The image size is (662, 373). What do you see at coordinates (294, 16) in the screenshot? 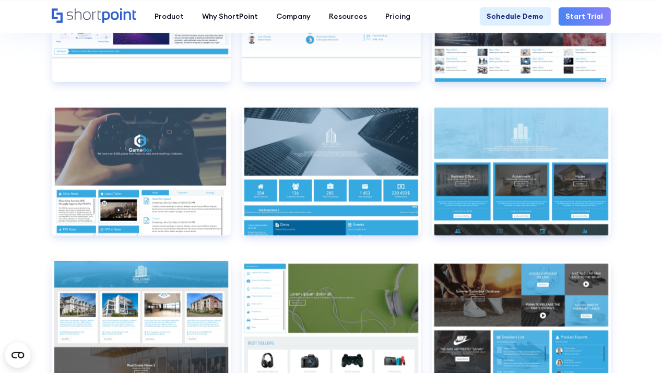
I see `div: Company` at bounding box center [294, 16].